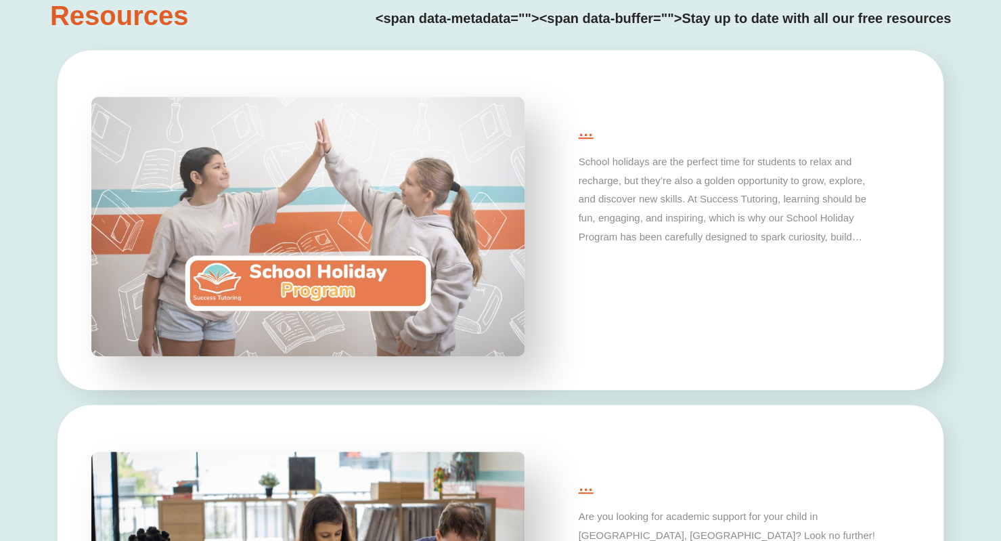 The width and height of the screenshot is (1001, 541). What do you see at coordinates (223, 394) in the screenshot?
I see `span: K` at bounding box center [223, 394].